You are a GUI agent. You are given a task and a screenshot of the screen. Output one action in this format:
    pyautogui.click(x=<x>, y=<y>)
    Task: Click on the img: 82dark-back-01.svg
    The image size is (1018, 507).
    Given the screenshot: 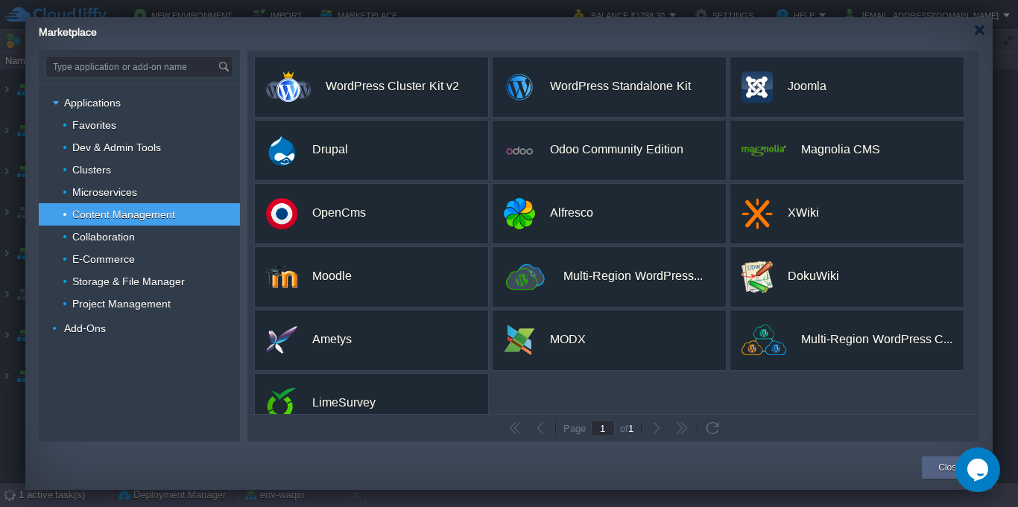 What is the action you would take?
    pyautogui.click(x=764, y=340)
    